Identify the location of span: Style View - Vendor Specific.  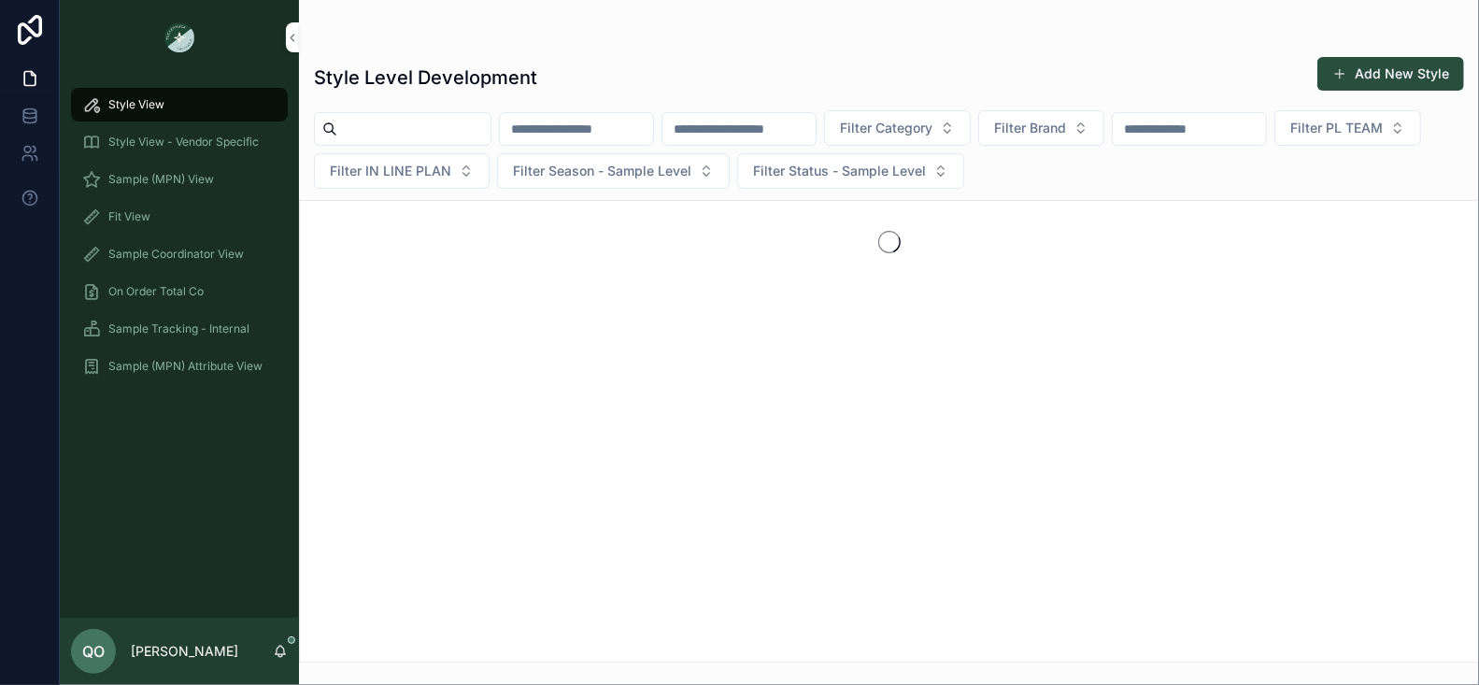
(183, 142).